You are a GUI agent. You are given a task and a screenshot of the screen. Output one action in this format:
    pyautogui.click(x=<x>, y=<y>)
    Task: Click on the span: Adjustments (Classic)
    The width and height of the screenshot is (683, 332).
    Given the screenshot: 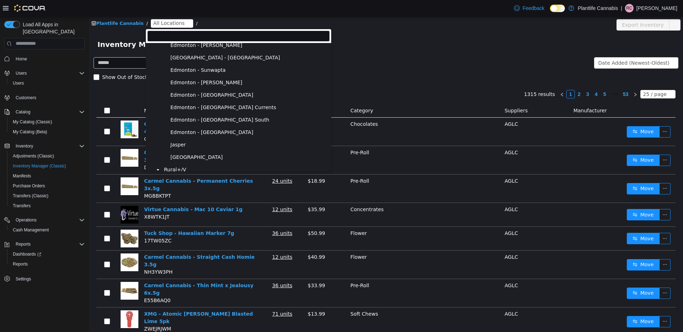 What is the action you would take?
    pyautogui.click(x=47, y=156)
    